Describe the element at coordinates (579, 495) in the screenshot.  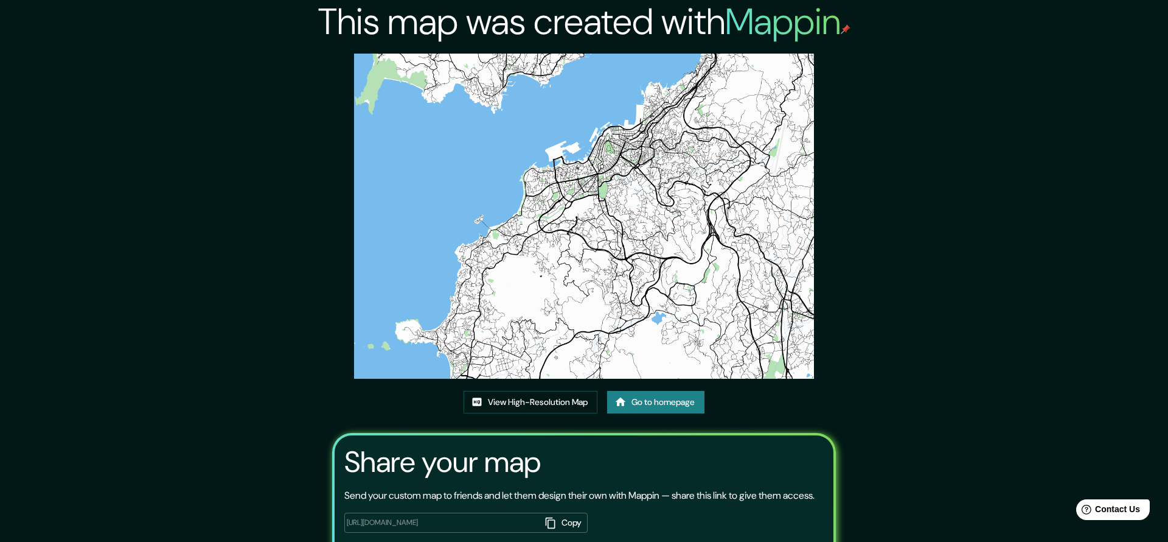
I see `p: Send your custom map to friends and let them design their own with Mappin — share this link to gi...` at that location.